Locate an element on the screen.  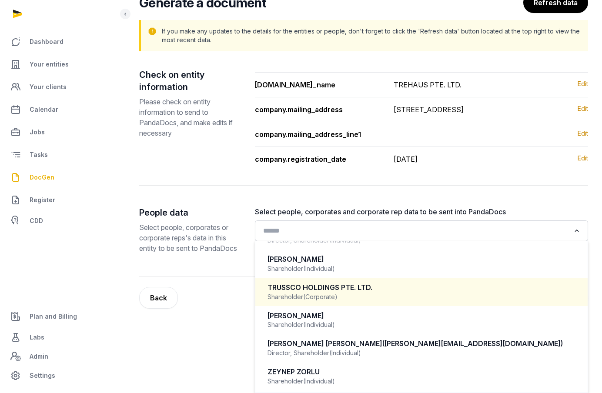
span: Settings is located at coordinates (42, 376).